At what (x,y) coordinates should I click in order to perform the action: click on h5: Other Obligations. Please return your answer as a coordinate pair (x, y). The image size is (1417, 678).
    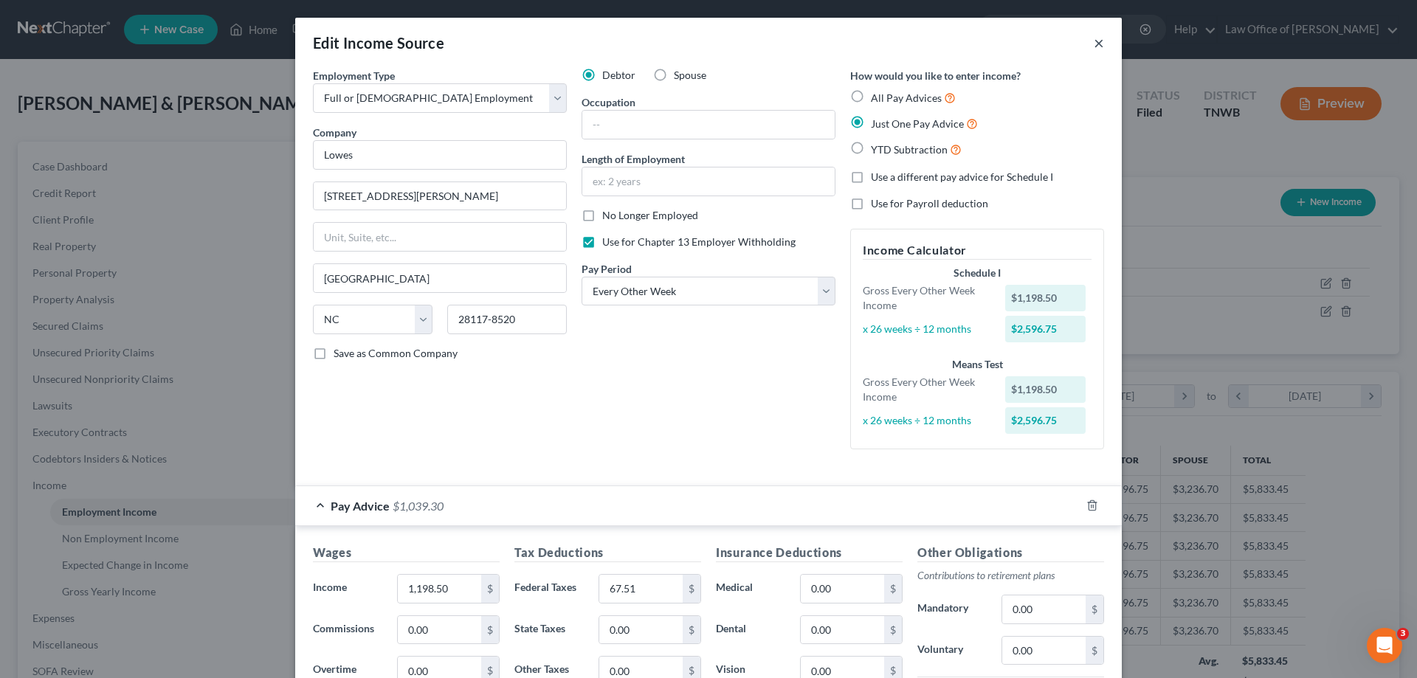
    Looking at the image, I should click on (1010, 553).